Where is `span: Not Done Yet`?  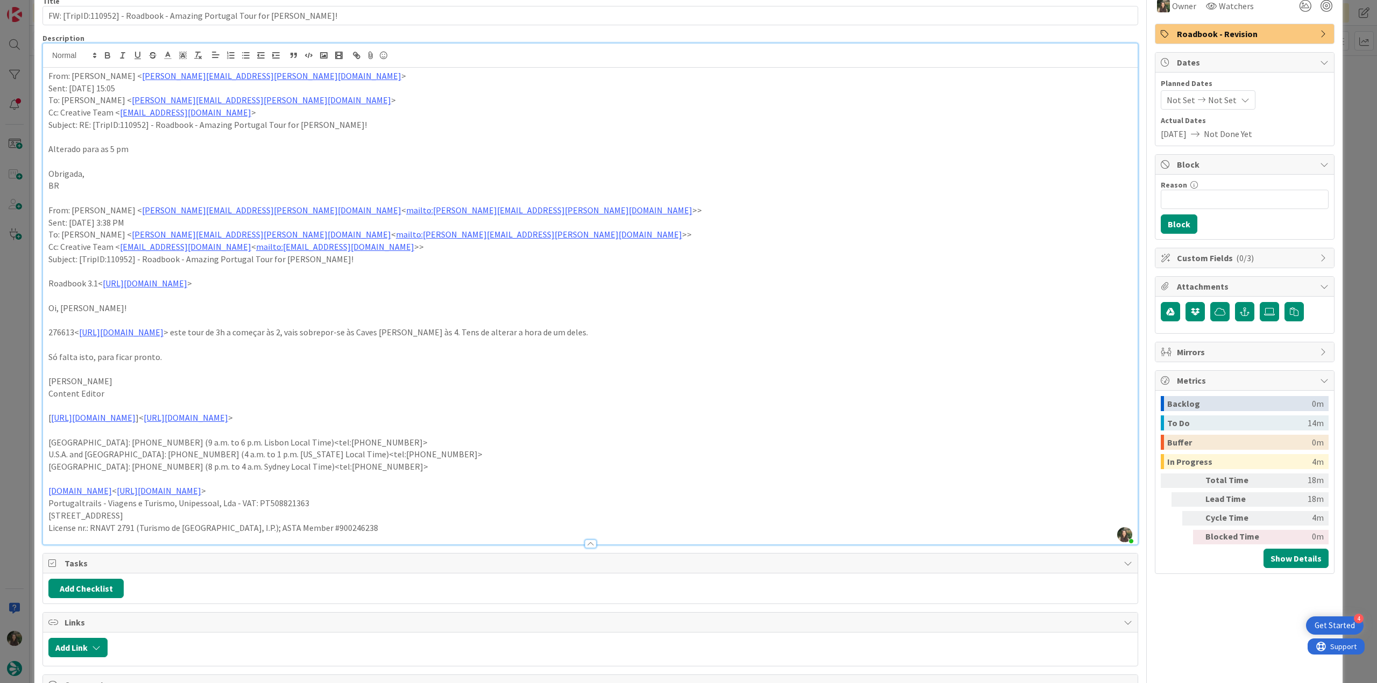
span: Not Done Yet is located at coordinates (1228, 134).